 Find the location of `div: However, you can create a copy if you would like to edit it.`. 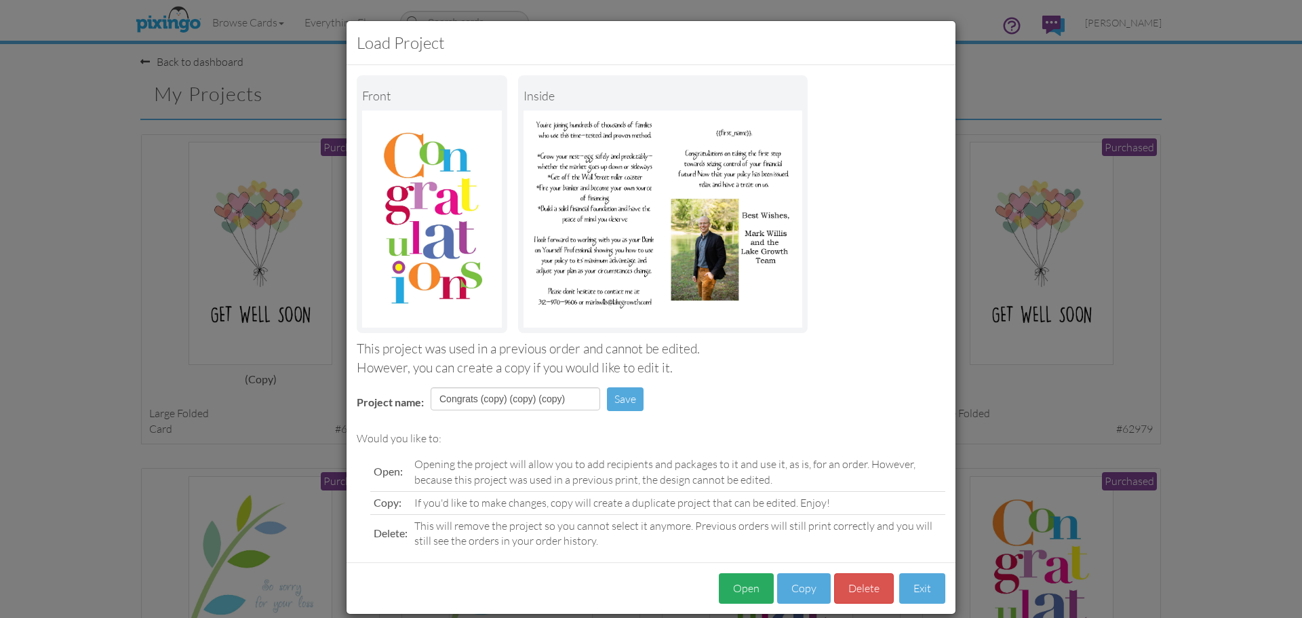

div: However, you can create a copy if you would like to edit it. is located at coordinates (651, 368).